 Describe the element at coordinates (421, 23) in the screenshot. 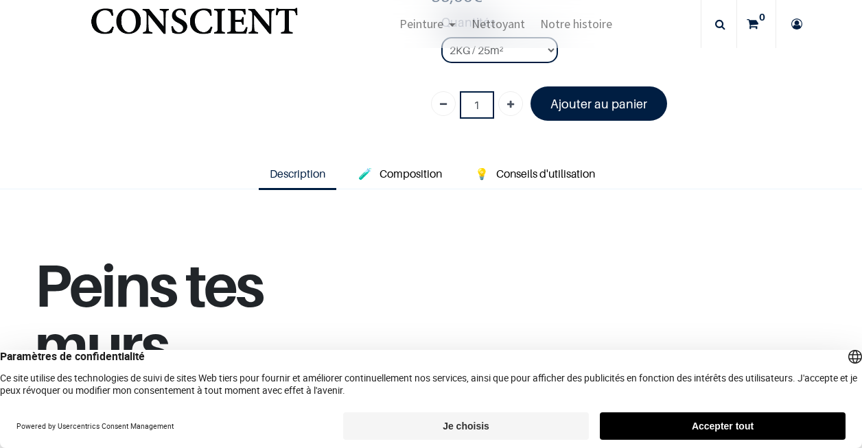

I see `span: Peinture` at that location.